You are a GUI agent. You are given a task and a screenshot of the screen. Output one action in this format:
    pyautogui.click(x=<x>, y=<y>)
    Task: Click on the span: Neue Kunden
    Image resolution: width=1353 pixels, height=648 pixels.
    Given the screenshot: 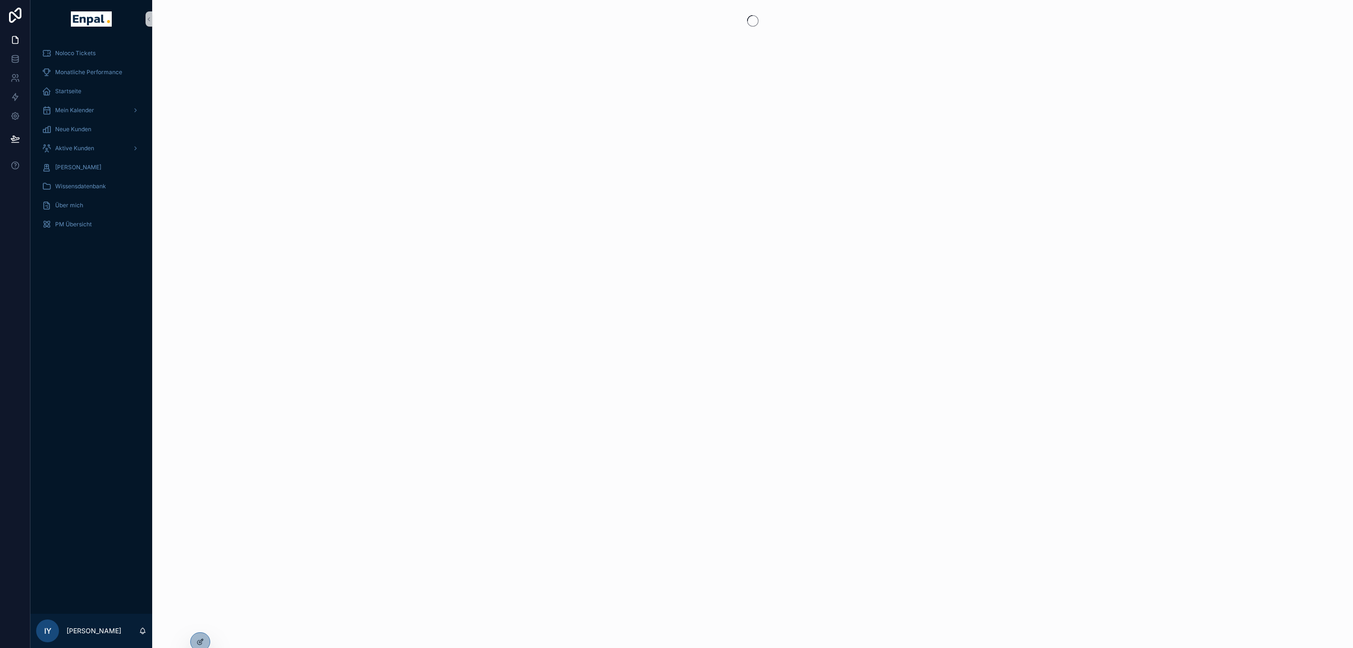 What is the action you would take?
    pyautogui.click(x=73, y=129)
    